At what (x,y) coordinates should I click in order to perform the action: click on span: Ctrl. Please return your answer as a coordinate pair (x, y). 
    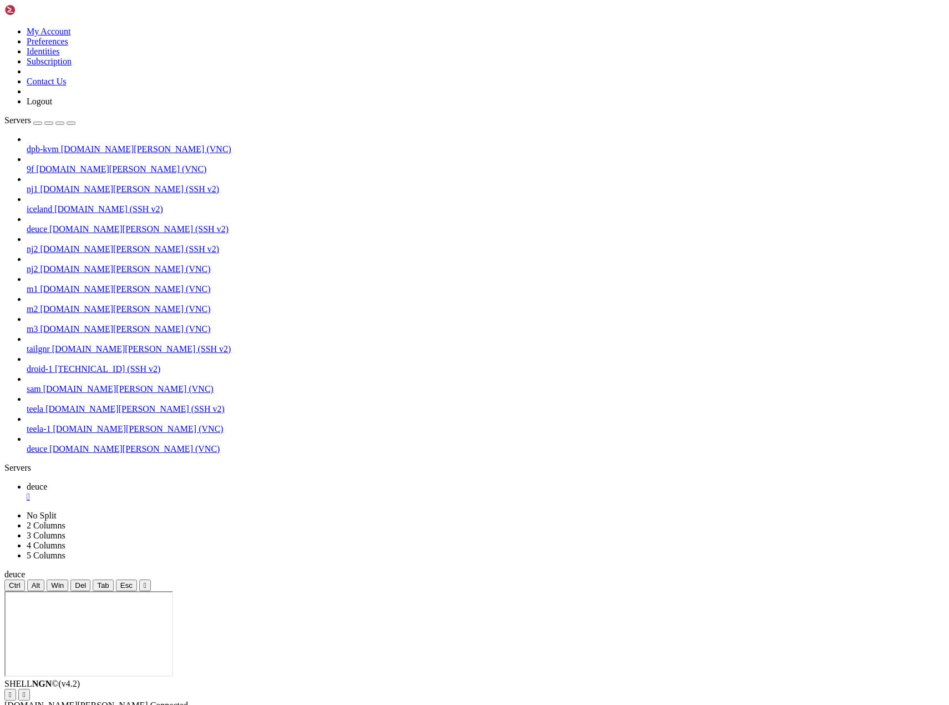
    Looking at the image, I should click on (14, 585).